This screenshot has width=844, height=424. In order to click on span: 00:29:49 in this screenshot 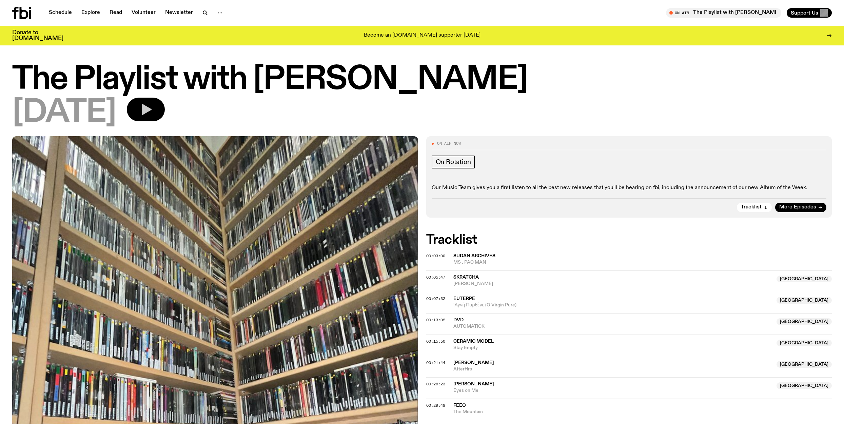, I will do `click(436, 406)`.